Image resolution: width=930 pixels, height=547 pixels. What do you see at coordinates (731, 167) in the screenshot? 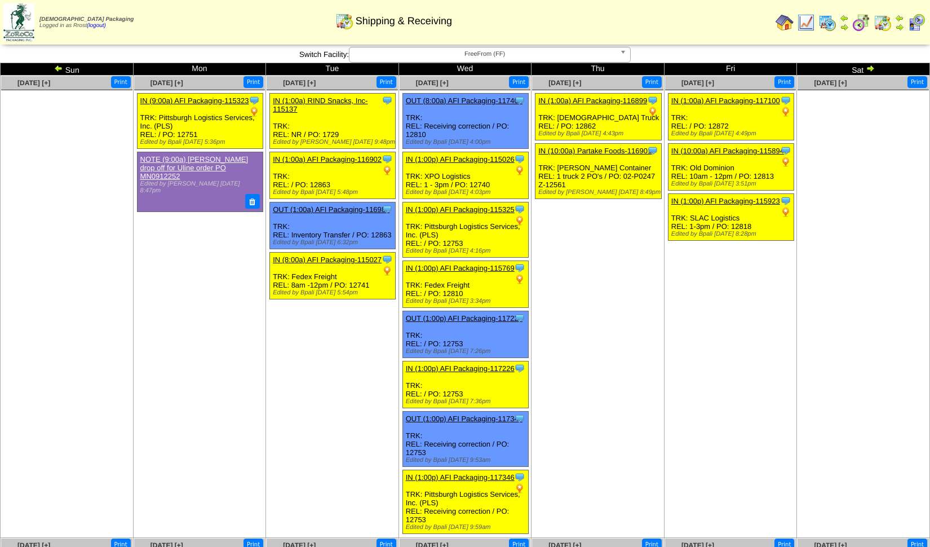
I see `div: TRK: Old Dominion REL: 10am - 12pm / PO: 12813` at bounding box center [731, 167].